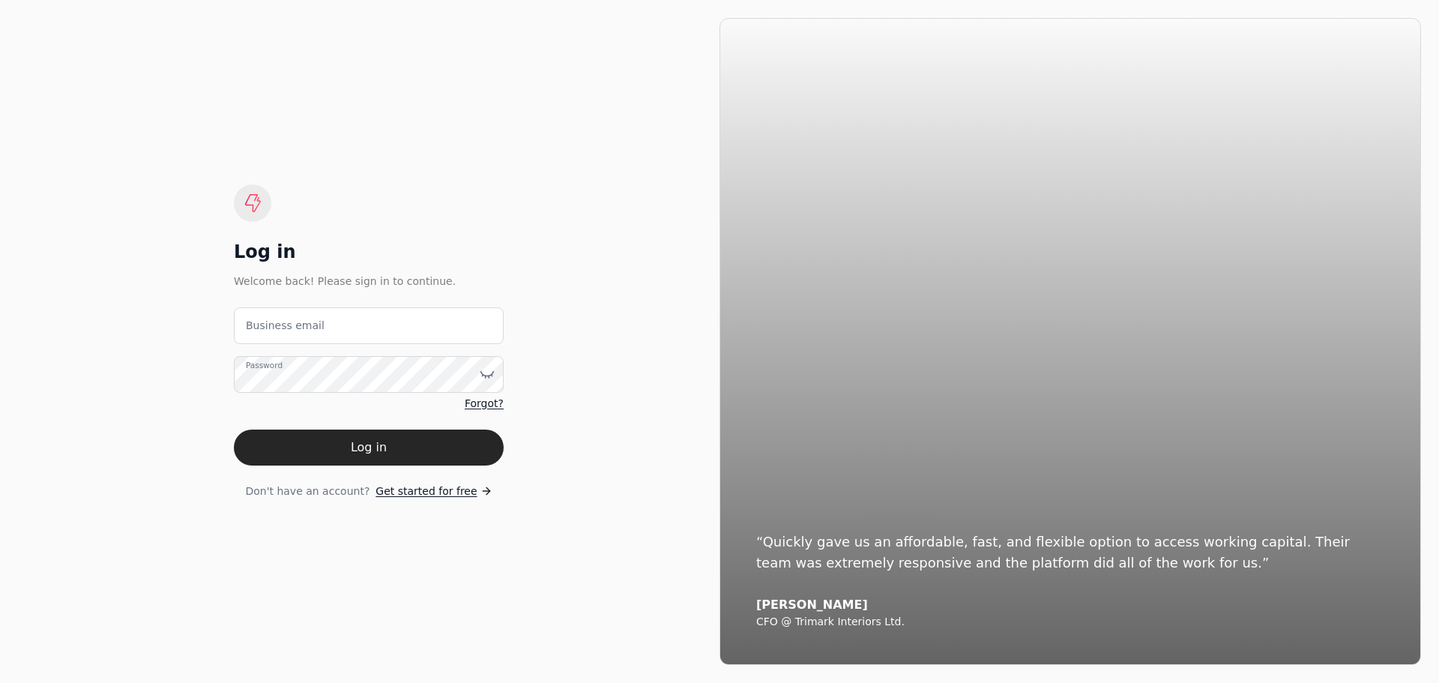  I want to click on div: Log in, so click(369, 252).